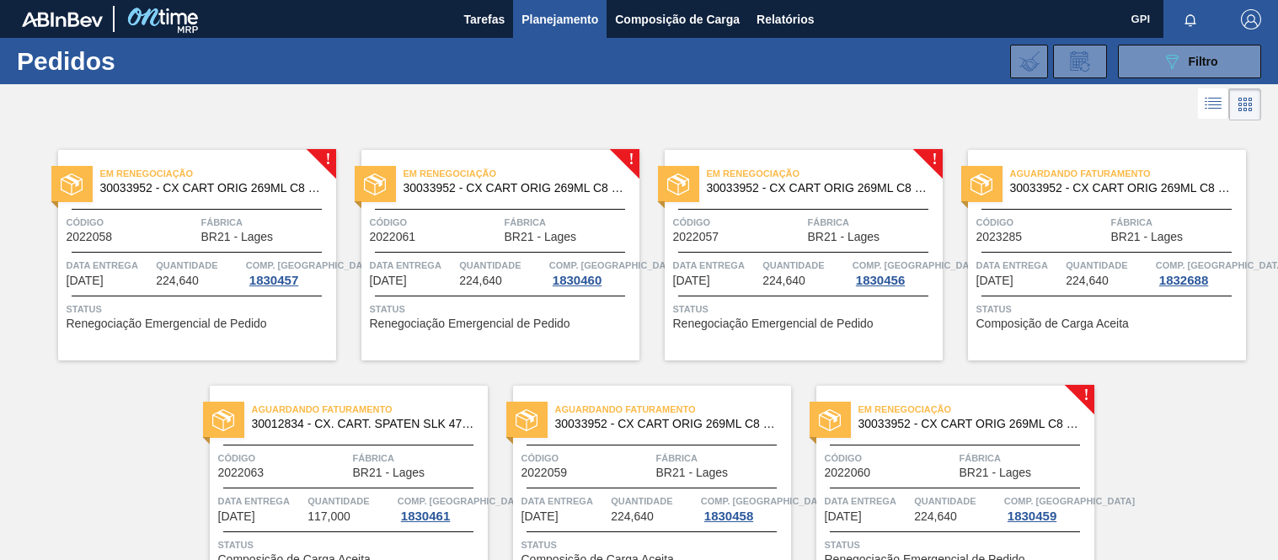  I want to click on span: 2022060, so click(848, 473).